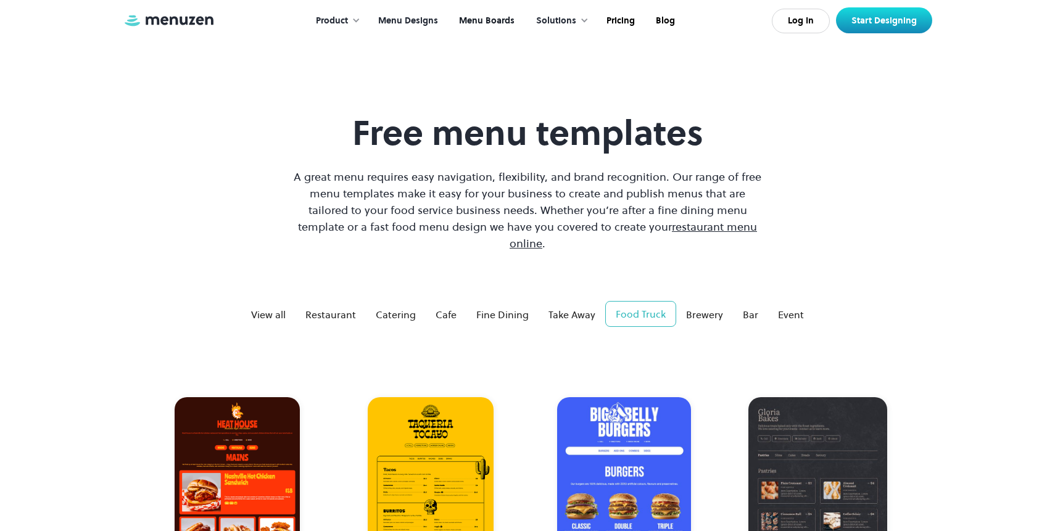 The width and height of the screenshot is (1055, 531). I want to click on div: Catering, so click(395, 315).